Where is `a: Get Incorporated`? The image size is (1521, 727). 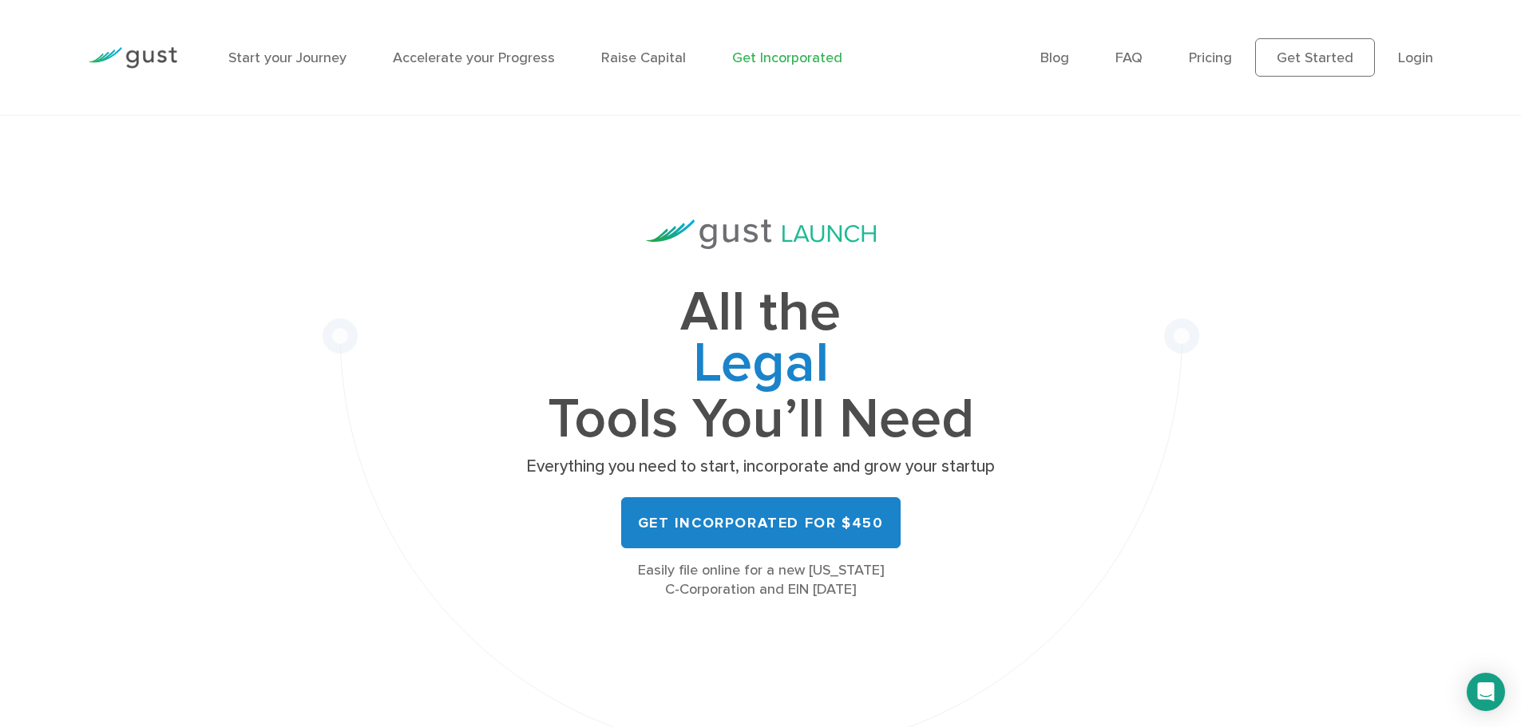
a: Get Incorporated is located at coordinates (787, 57).